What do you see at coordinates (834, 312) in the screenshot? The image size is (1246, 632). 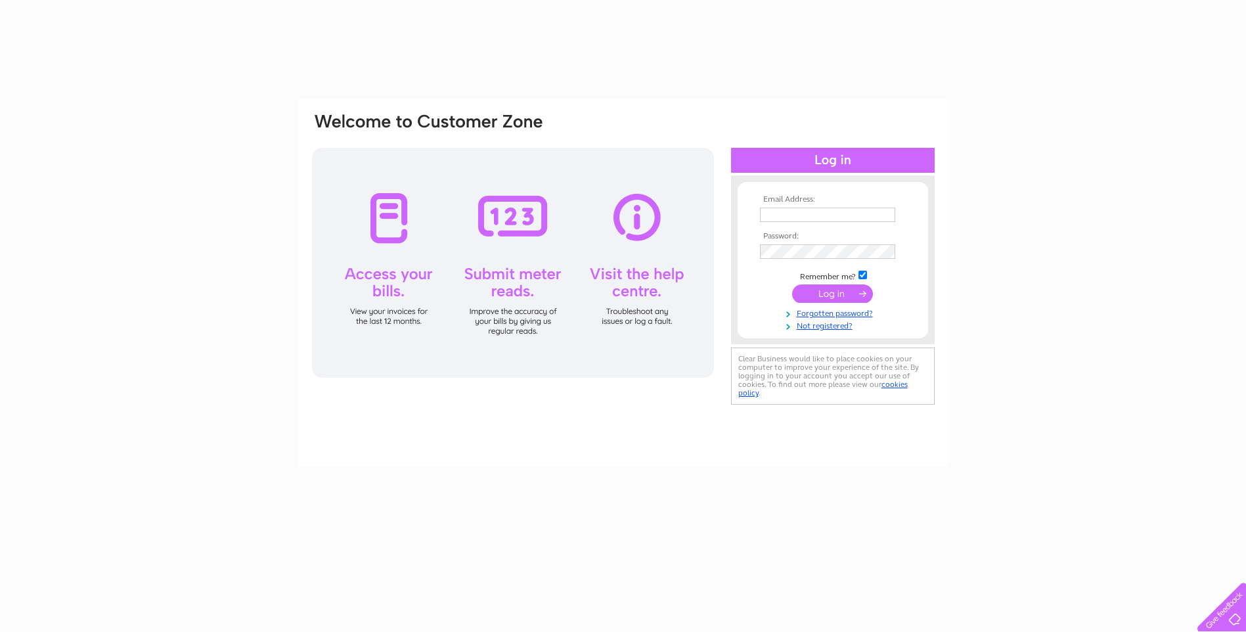 I see `a: Forgotten password?` at bounding box center [834, 312].